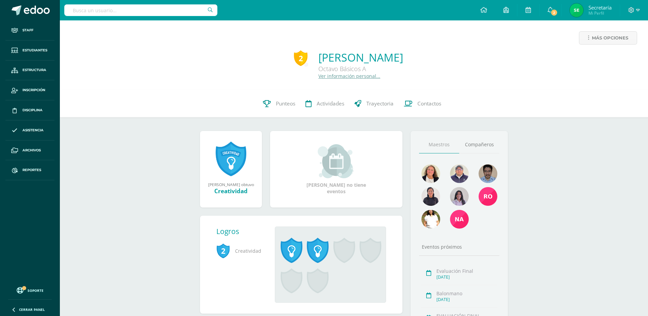 This screenshot has width=648, height=316. What do you see at coordinates (467, 293) in the screenshot?
I see `div: Balonmano` at bounding box center [467, 293].